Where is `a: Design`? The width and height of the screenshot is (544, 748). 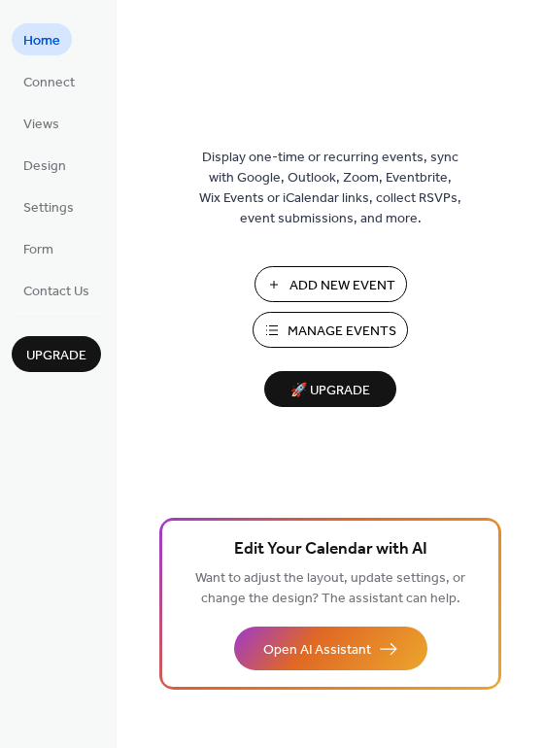 a: Design is located at coordinates (45, 164).